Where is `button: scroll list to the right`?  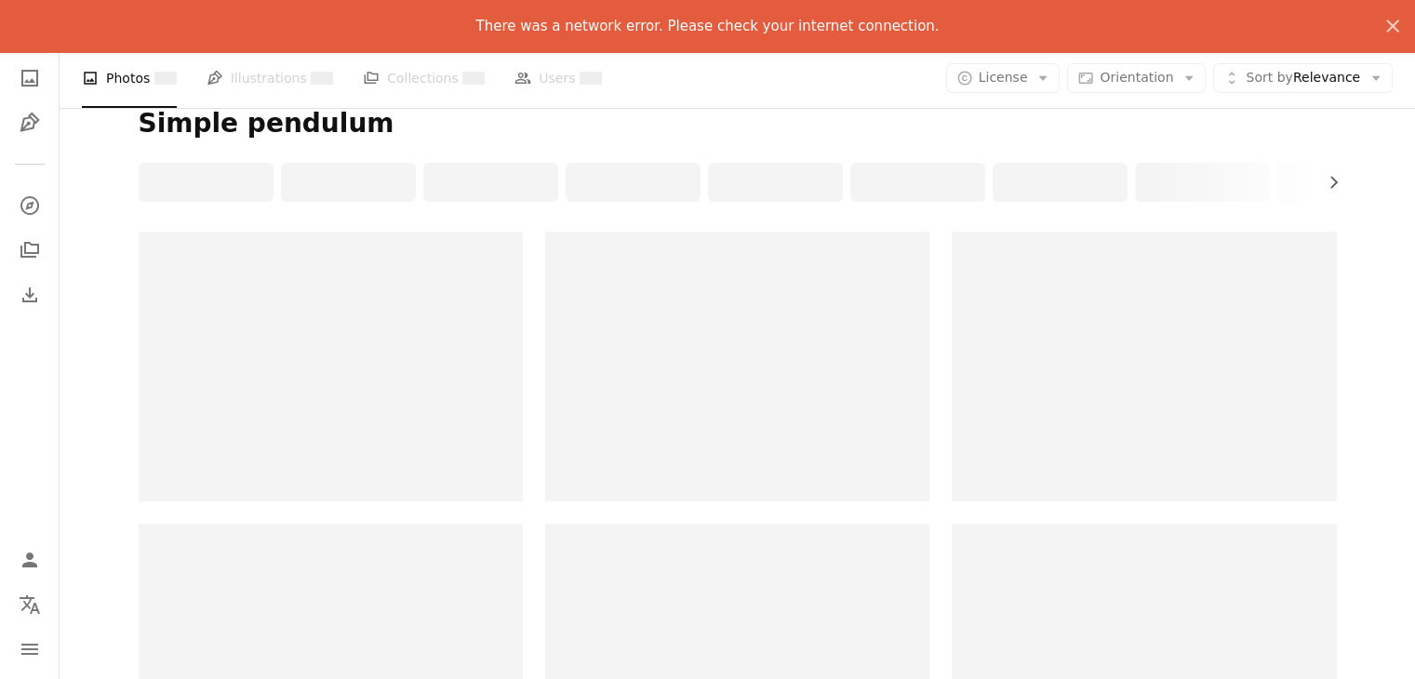
button: scroll list to the right is located at coordinates (1327, 182).